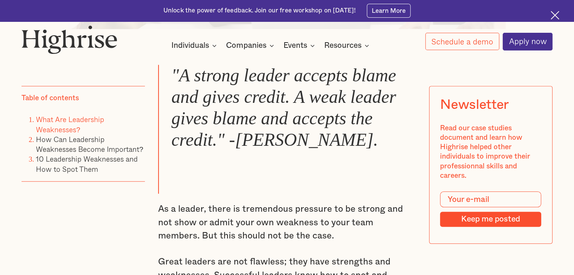 The width and height of the screenshot is (574, 275). I want to click on img: Cross icon, so click(554, 15).